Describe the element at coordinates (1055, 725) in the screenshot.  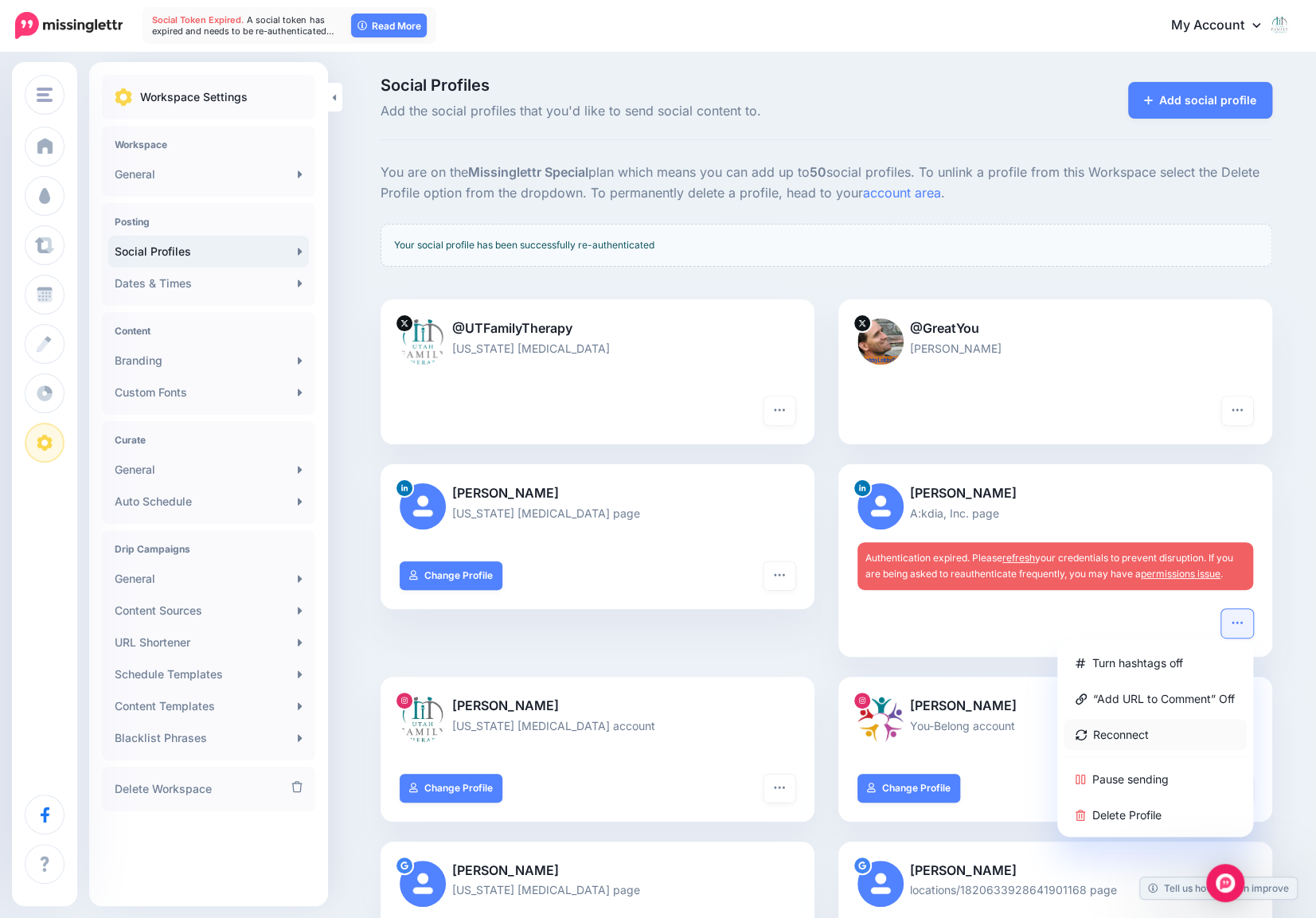
I see `p: You-Belong account` at that location.